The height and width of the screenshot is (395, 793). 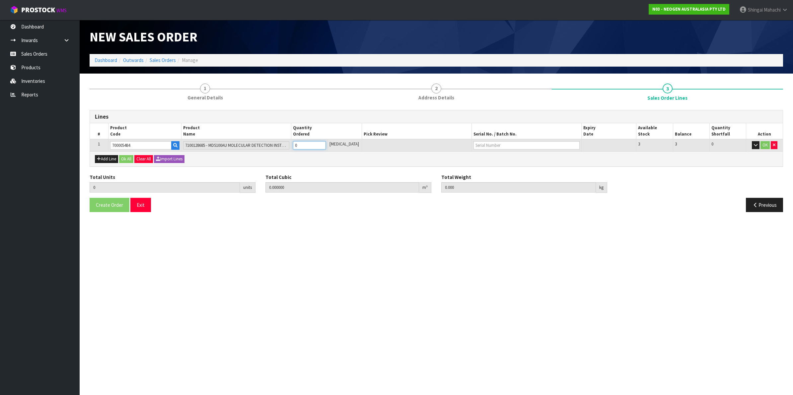 I want to click on th: Pick Review, so click(x=417, y=131).